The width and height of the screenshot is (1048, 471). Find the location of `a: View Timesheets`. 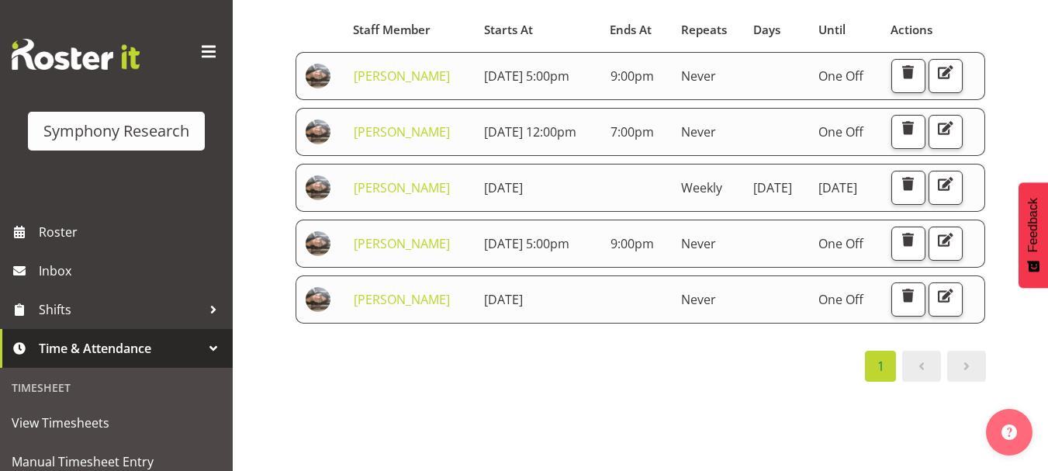

a: View Timesheets is located at coordinates (116, 423).